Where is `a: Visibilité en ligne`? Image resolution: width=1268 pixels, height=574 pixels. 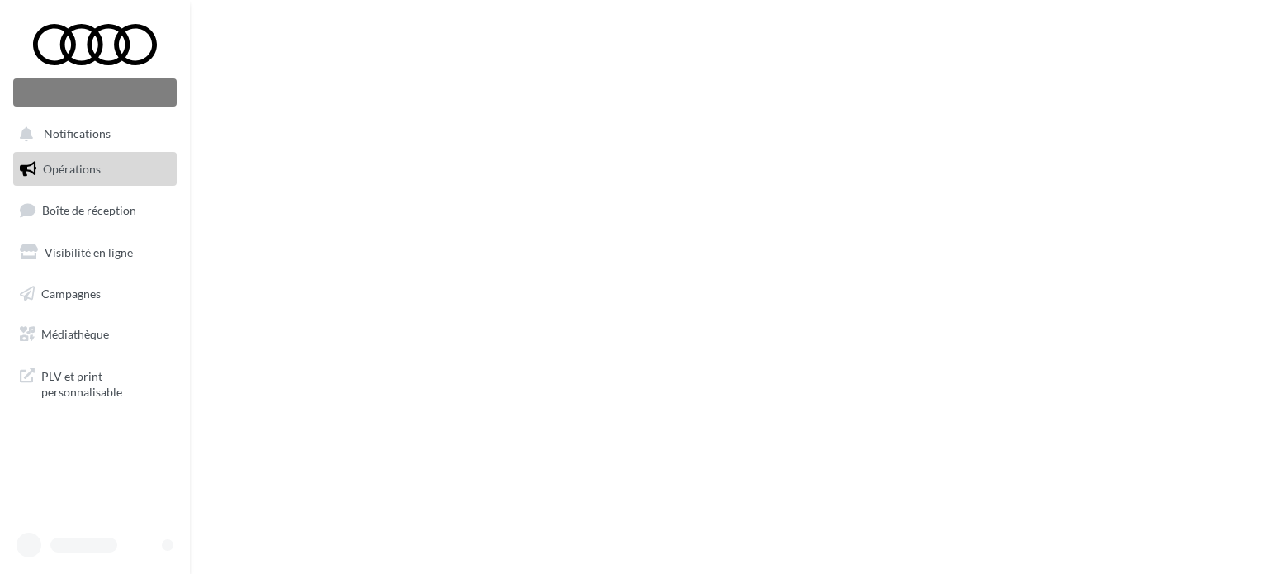 a: Visibilité en ligne is located at coordinates (95, 253).